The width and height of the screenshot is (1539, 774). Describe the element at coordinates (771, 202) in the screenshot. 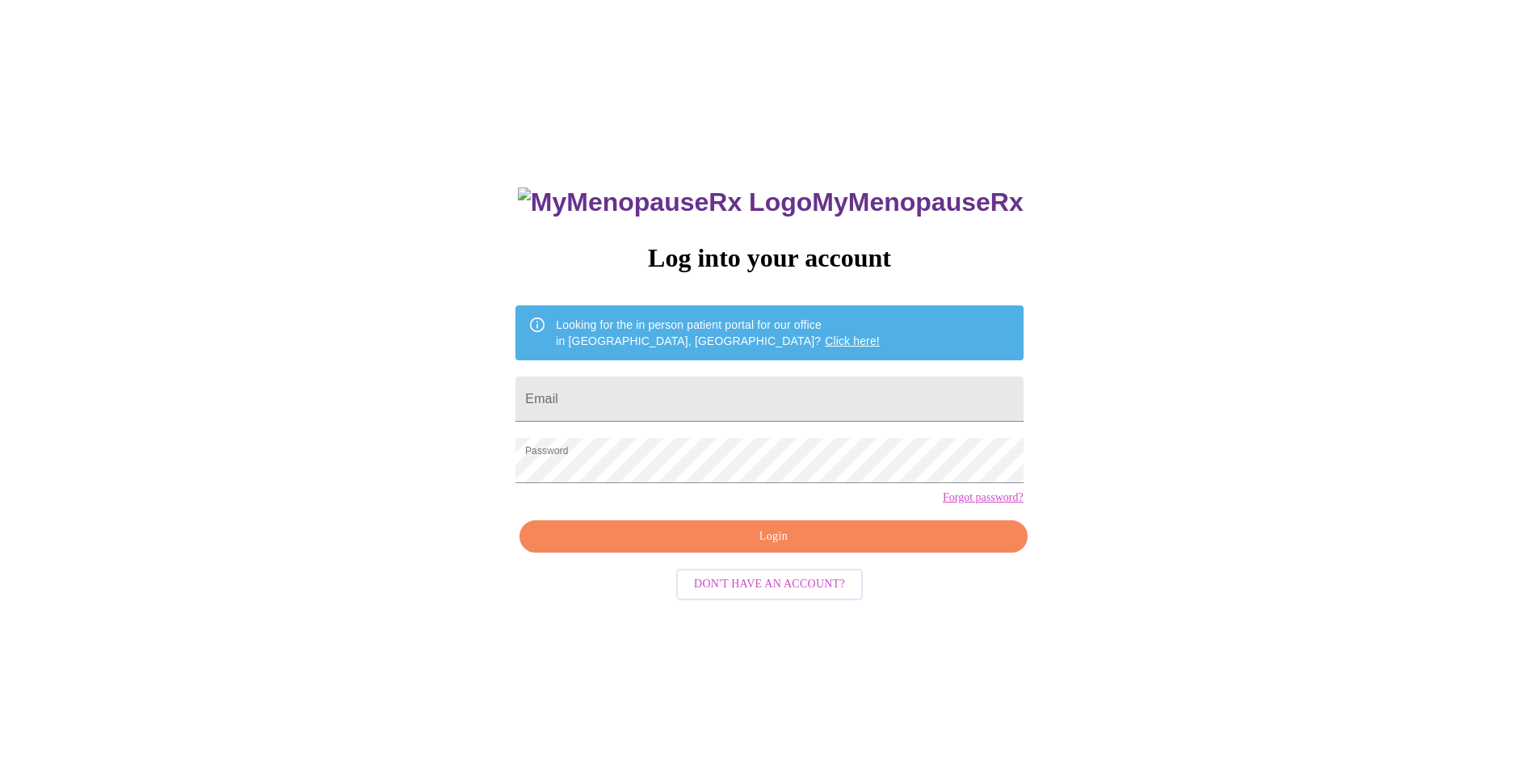

I see `h3: MyMenopauseRx` at that location.